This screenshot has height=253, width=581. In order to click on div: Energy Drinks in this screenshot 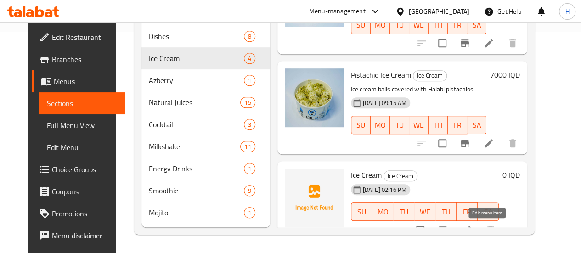, I will do `click(196, 169)`.